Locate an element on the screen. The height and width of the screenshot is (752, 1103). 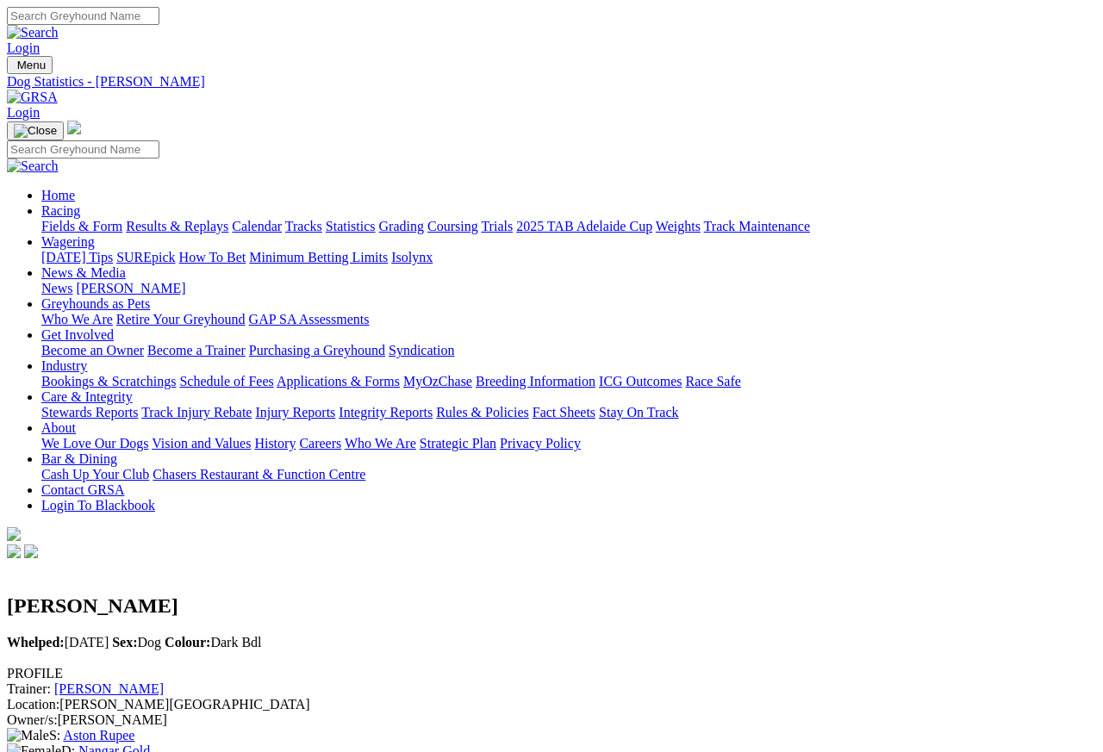
a: ICG Outcomes is located at coordinates (640, 381).